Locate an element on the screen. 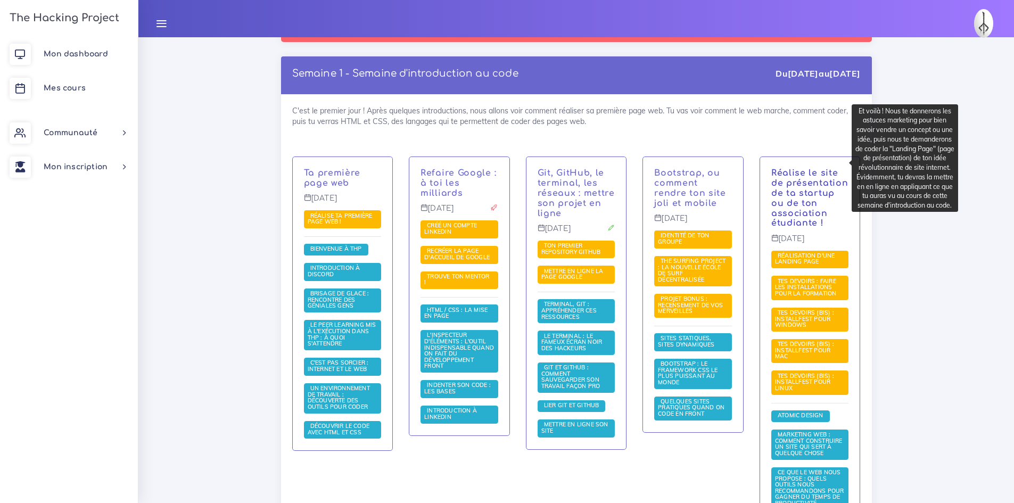 The width and height of the screenshot is (1014, 503). span: Mes cours is located at coordinates (64, 88).